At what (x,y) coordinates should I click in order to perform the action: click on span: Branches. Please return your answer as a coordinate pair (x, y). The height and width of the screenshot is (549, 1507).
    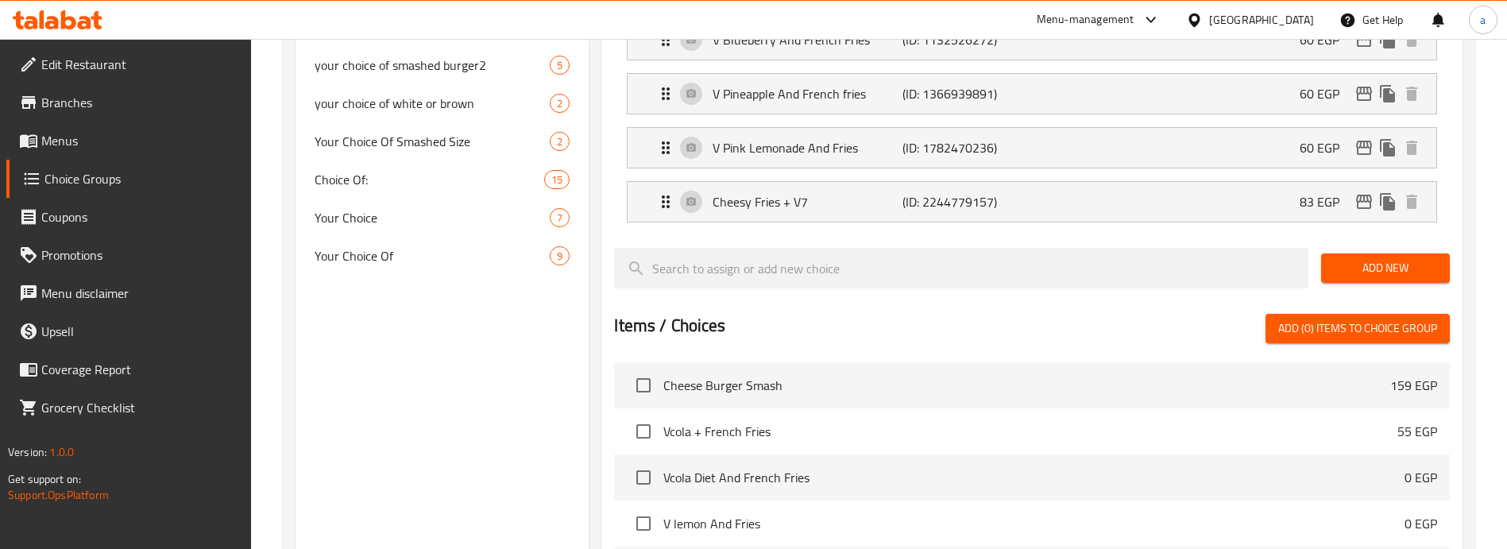
    Looking at the image, I should click on (140, 102).